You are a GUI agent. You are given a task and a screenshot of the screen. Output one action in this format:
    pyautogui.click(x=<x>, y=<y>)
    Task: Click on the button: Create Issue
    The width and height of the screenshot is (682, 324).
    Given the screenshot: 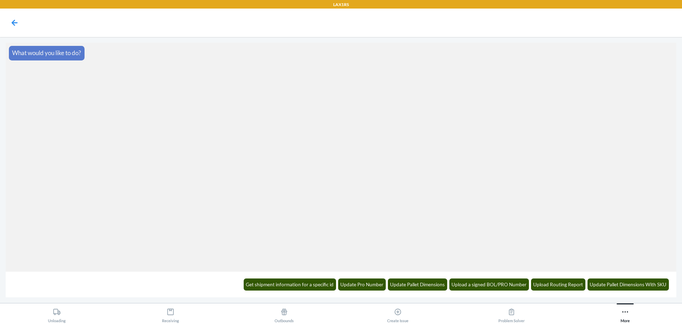 What is the action you would take?
    pyautogui.click(x=398, y=313)
    